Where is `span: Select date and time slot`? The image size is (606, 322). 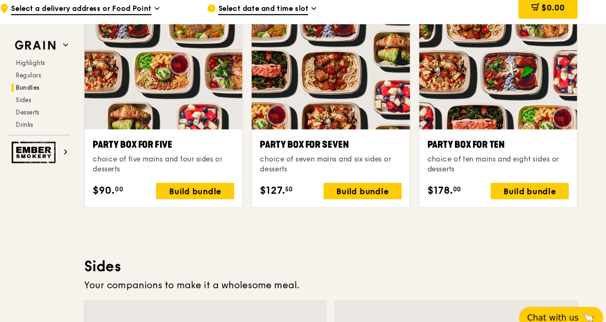
span: Select date and time slot is located at coordinates (280, 15).